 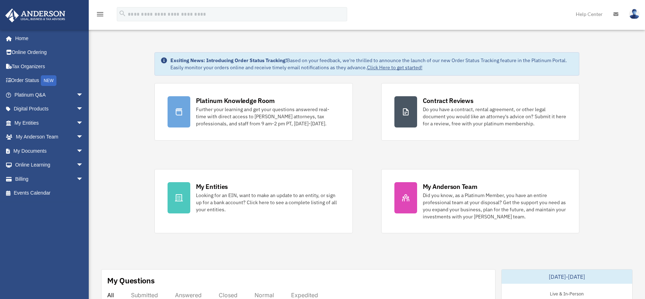 What do you see at coordinates (495, 116) in the screenshot?
I see `div: Do you have a contract, rental agreement, or other legal document you would like an attorney's ad...` at bounding box center [495, 116].